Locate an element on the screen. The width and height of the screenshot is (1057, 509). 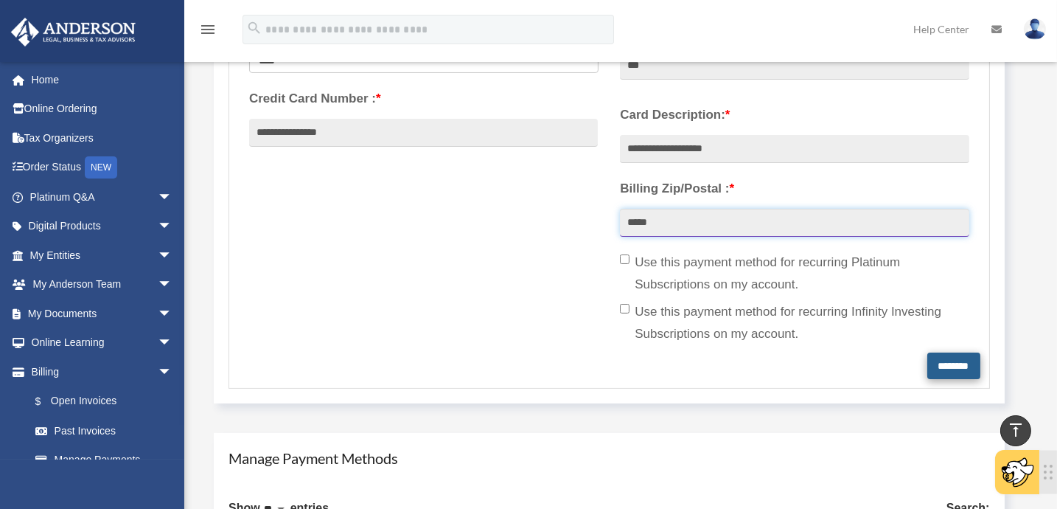
a: Manage Payments is located at coordinates (104, 460).